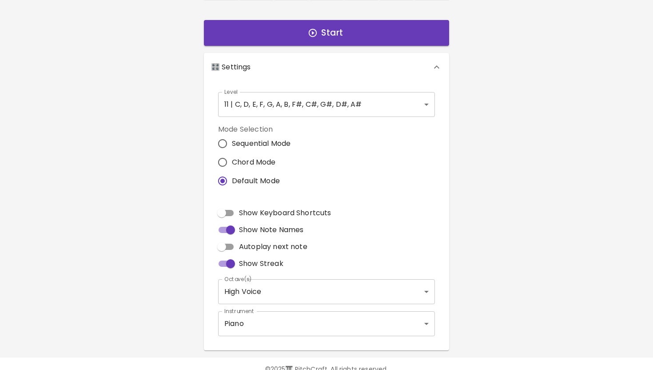  What do you see at coordinates (327, 104) in the screenshot?
I see `div: 11 | C, D, E, F, G, A, B, F#, C#, G#, D#, A#` at bounding box center [327, 104].